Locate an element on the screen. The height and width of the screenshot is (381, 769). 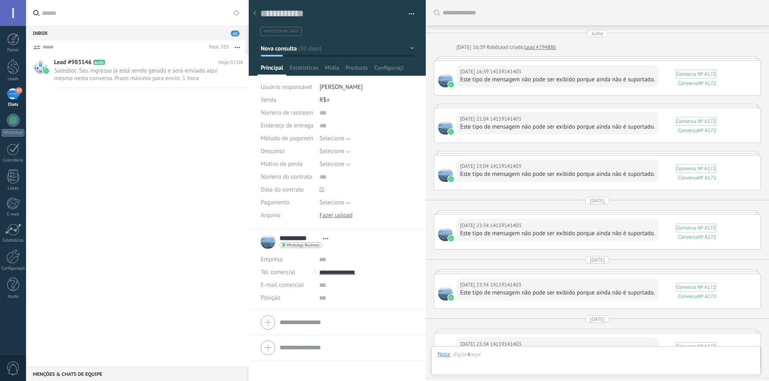
span: A450 is located at coordinates (99, 62).